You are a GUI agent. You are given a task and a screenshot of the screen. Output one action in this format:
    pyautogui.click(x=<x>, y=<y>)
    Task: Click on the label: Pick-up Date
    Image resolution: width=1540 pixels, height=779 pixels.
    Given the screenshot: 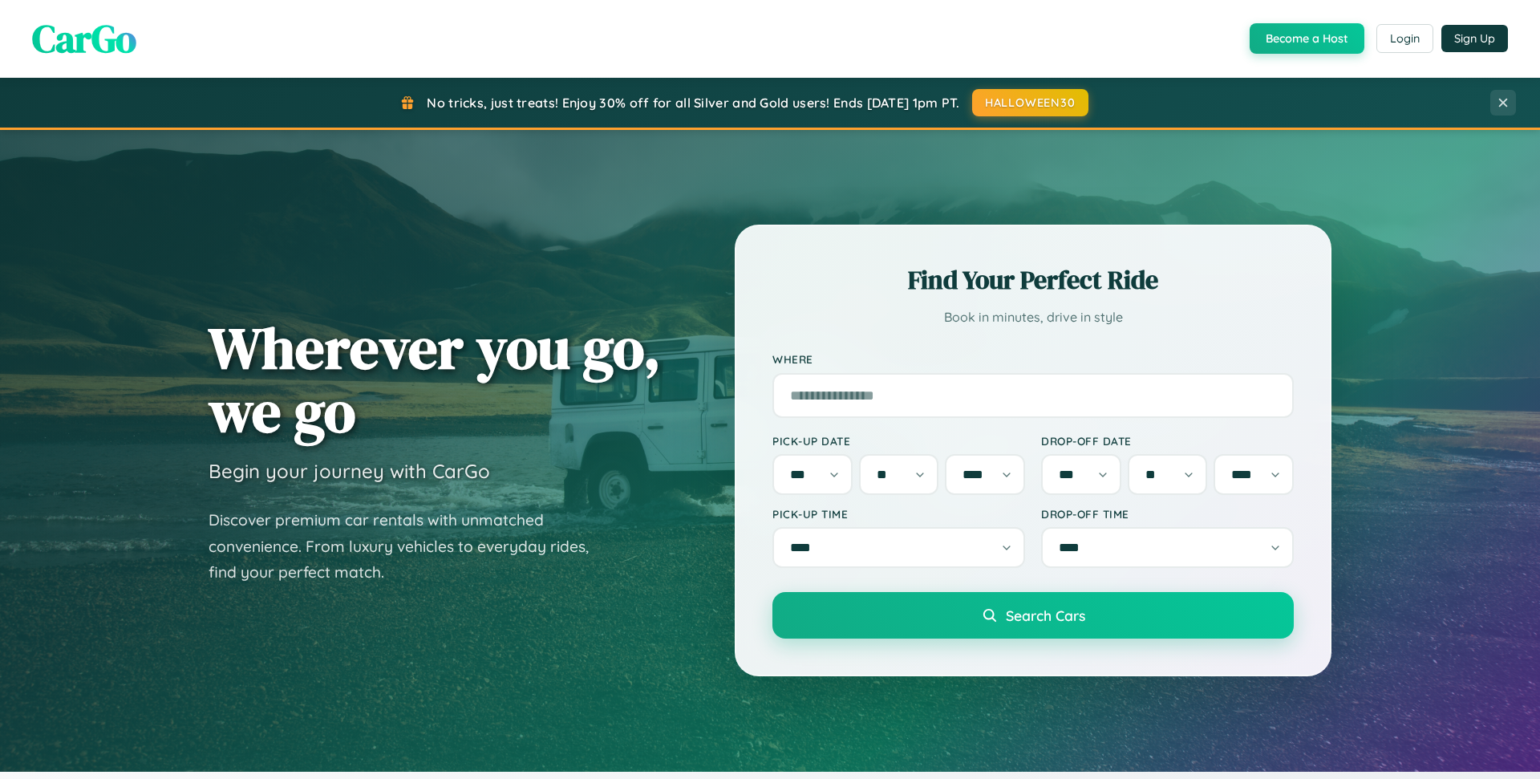 What is the action you would take?
    pyautogui.click(x=899, y=440)
    